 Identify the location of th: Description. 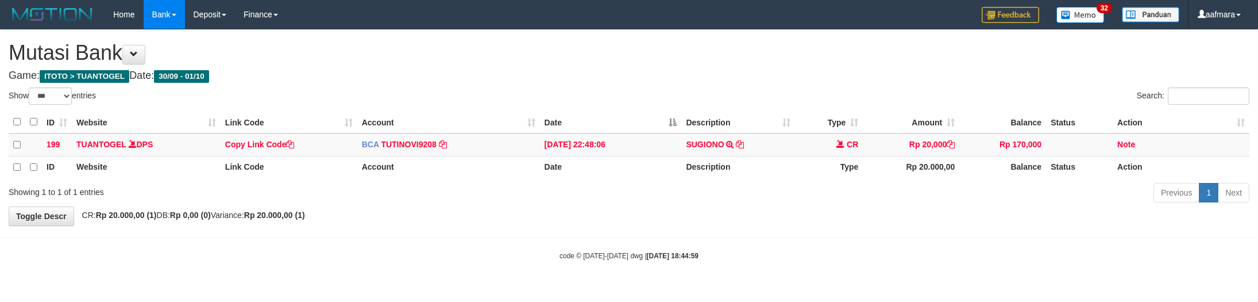
(738, 167).